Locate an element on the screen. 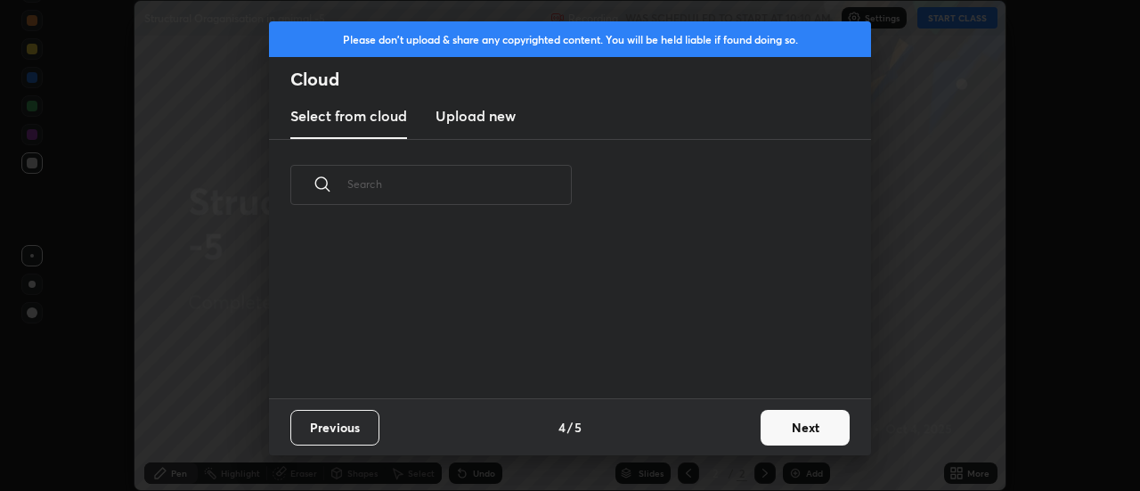 This screenshot has width=1140, height=491. button: Previous is located at coordinates (335, 428).